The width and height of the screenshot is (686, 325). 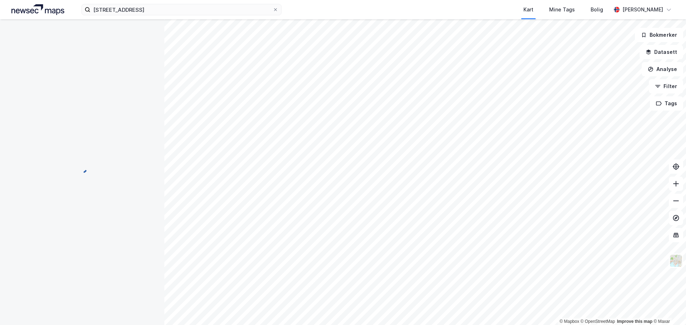 What do you see at coordinates (82, 168) in the screenshot?
I see `img: spinner.a6d8c91a73a9ac5275cf975e30b51cfb.svg` at bounding box center [82, 168].